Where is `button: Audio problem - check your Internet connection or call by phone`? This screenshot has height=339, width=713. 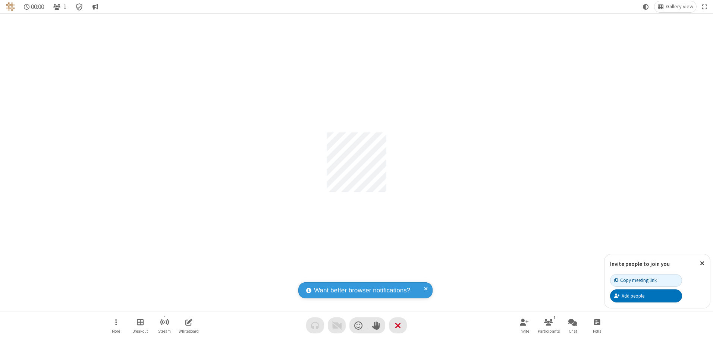
button: Audio problem - check your Internet connection or call by phone is located at coordinates (315, 325).